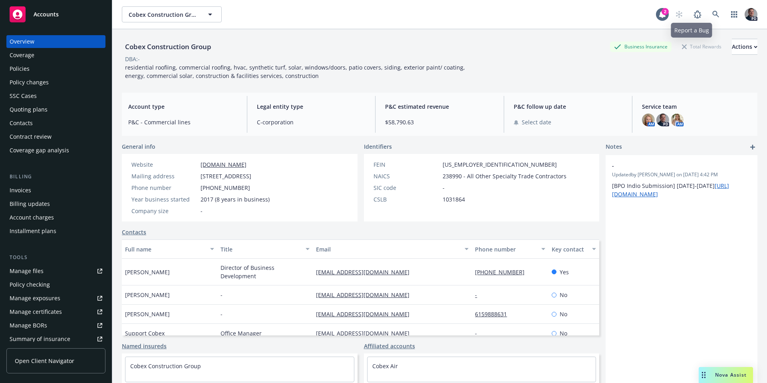 This screenshot has height=383, width=767. I want to click on a: Report a Bug, so click(698, 14).